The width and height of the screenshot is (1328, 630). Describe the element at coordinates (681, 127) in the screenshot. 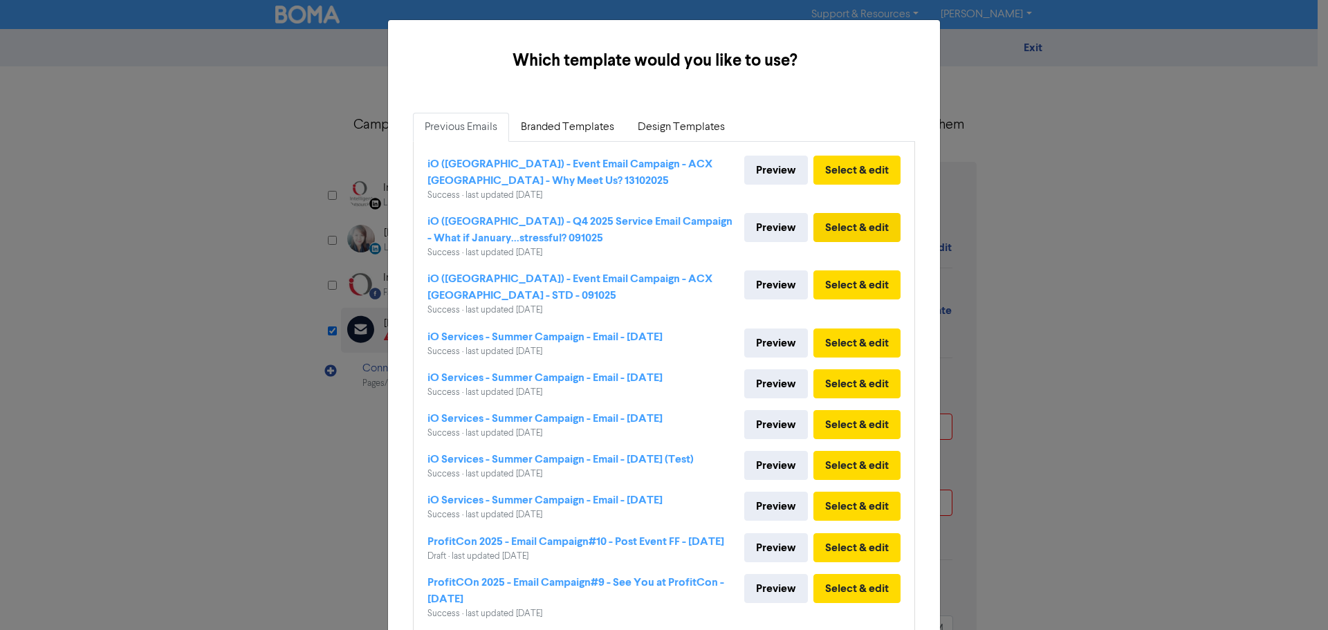

I see `a: Design Templates` at that location.